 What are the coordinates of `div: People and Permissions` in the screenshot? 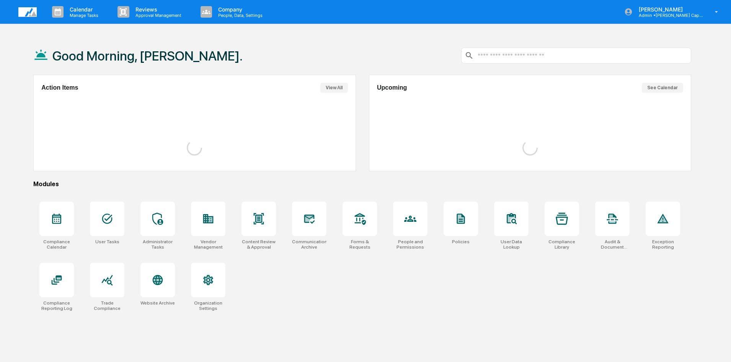 It's located at (410, 244).